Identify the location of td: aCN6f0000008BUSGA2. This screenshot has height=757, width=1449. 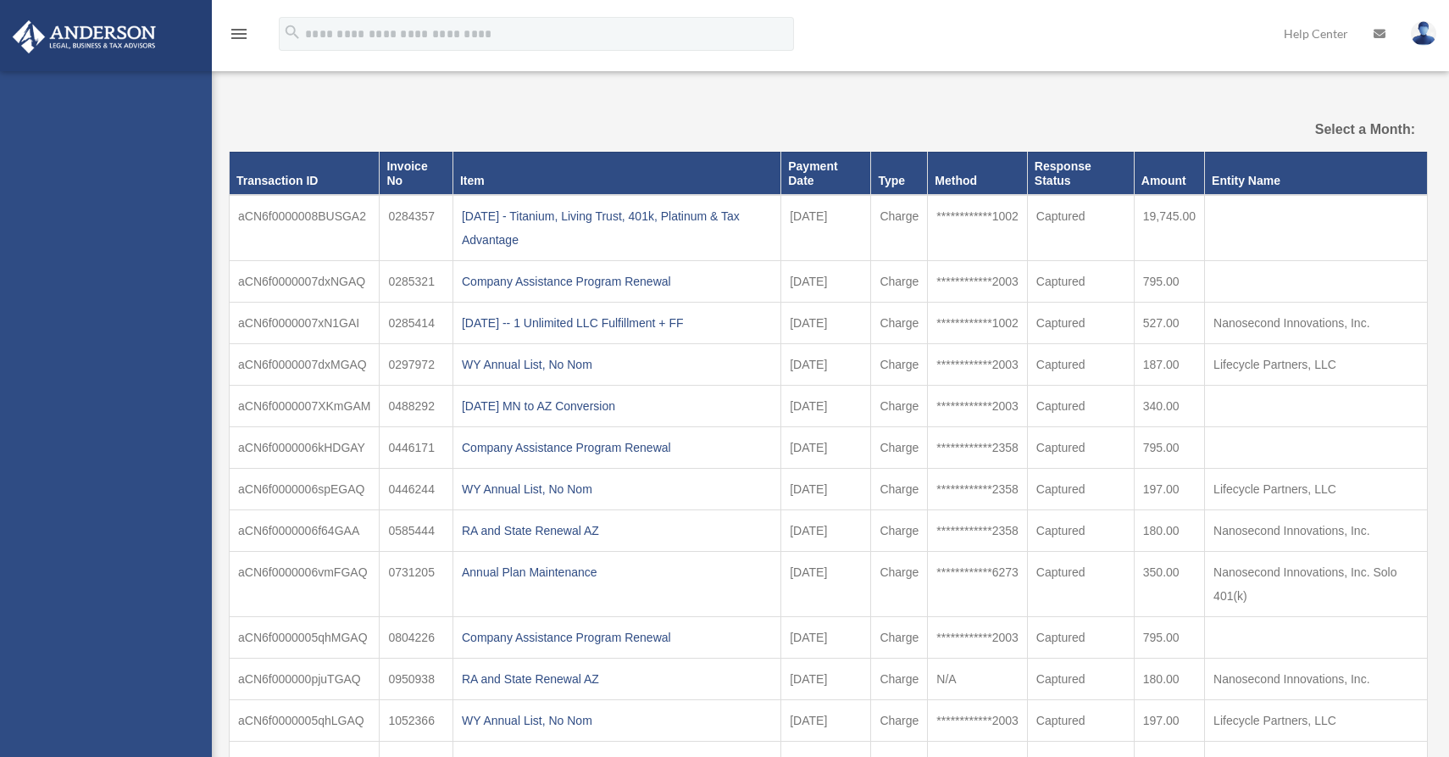
(304, 228).